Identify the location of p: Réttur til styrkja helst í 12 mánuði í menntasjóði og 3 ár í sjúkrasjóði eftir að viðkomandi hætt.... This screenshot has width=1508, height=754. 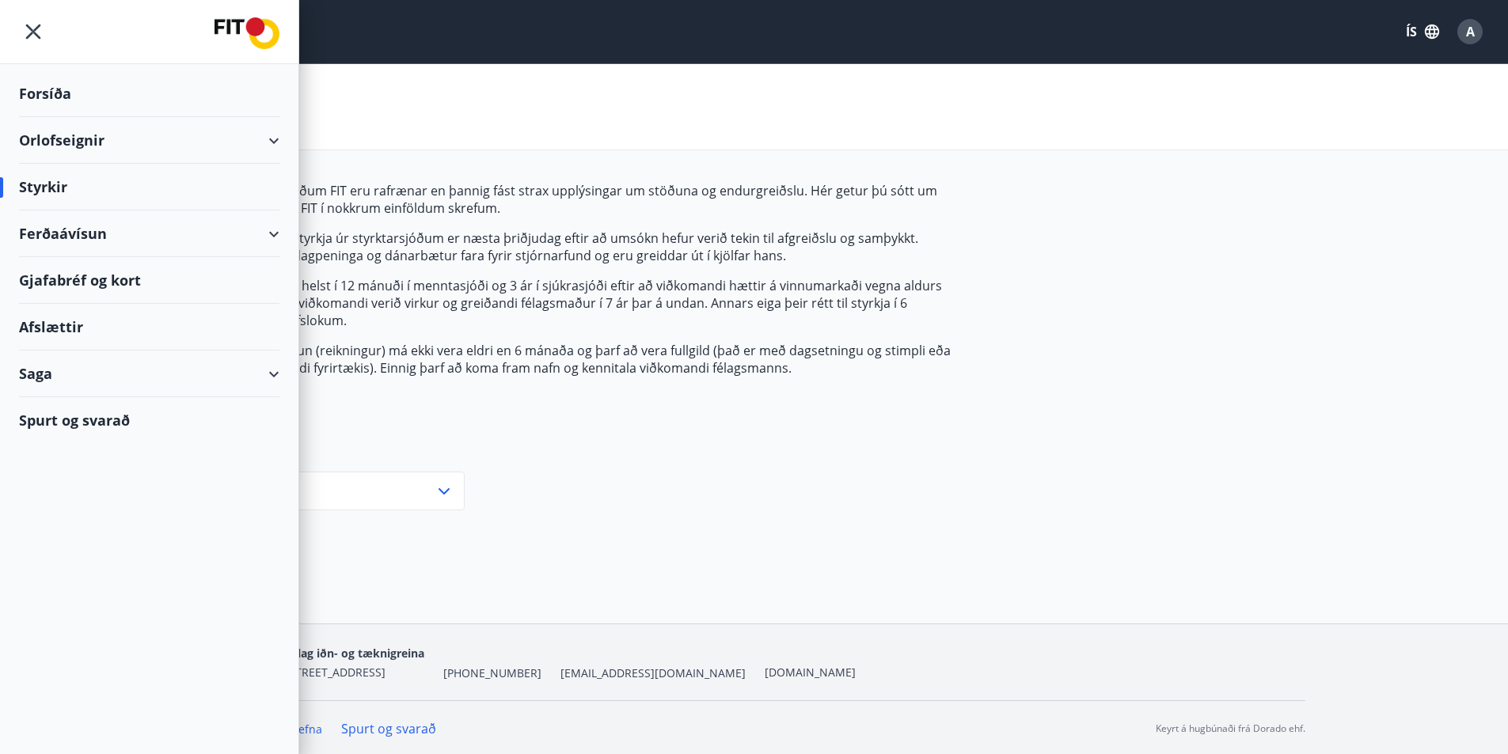
(577, 303).